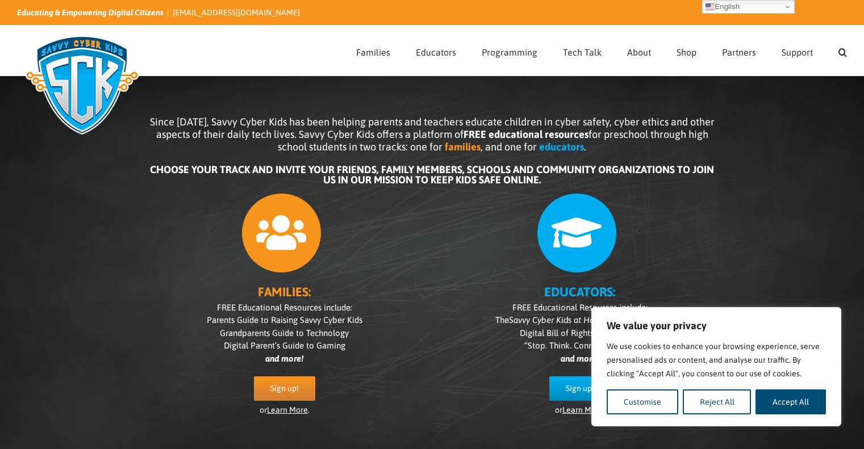 Image resolution: width=864 pixels, height=449 pixels. What do you see at coordinates (686, 51) in the screenshot?
I see `a: Shop` at bounding box center [686, 51].